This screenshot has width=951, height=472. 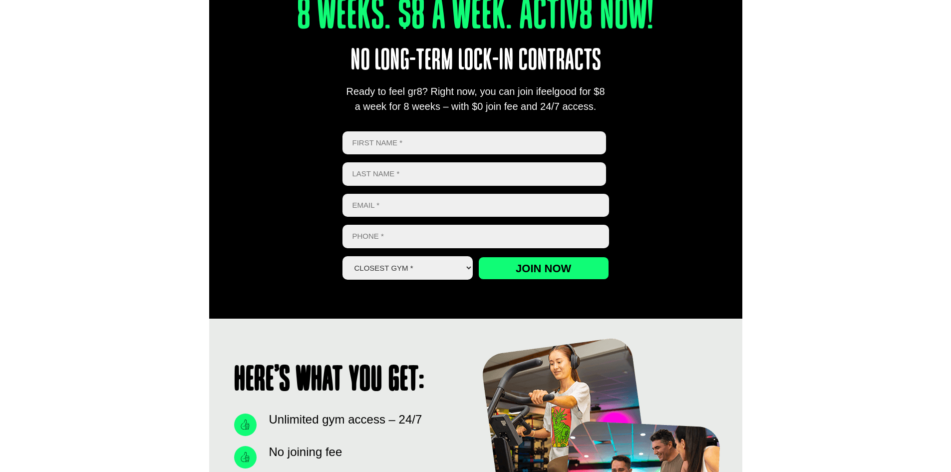 I want to click on input: Last name *, so click(x=474, y=174).